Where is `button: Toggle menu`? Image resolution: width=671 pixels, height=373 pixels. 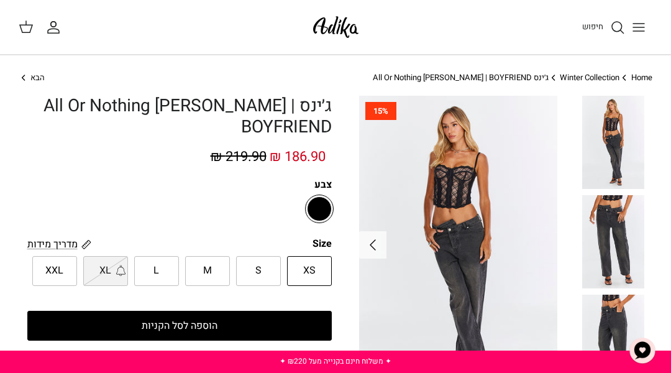
button: Toggle menu is located at coordinates (639, 27).